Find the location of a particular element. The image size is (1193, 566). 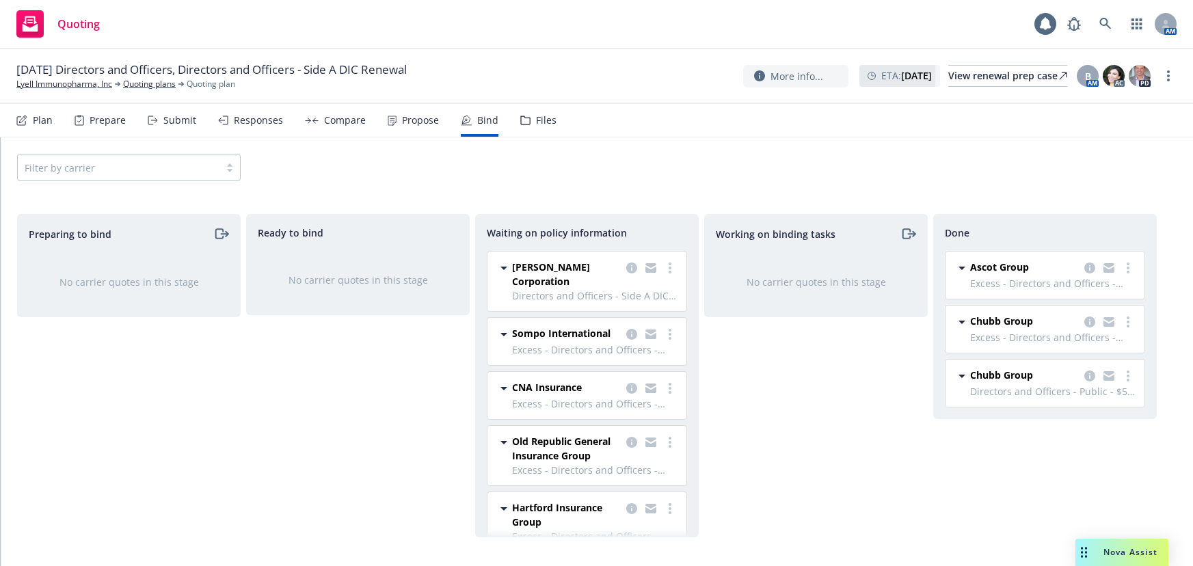

div: Propose is located at coordinates (421, 120).